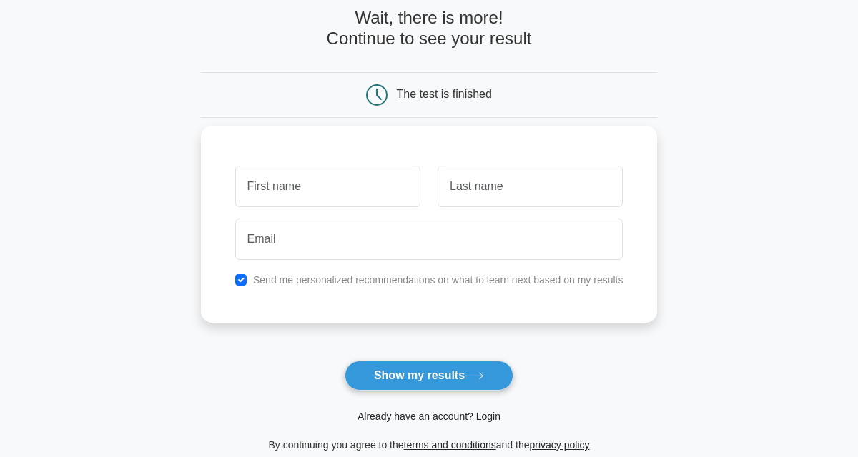 The image size is (858, 457). Describe the element at coordinates (429, 417) in the screenshot. I see `a: Already have an account? Login` at that location.